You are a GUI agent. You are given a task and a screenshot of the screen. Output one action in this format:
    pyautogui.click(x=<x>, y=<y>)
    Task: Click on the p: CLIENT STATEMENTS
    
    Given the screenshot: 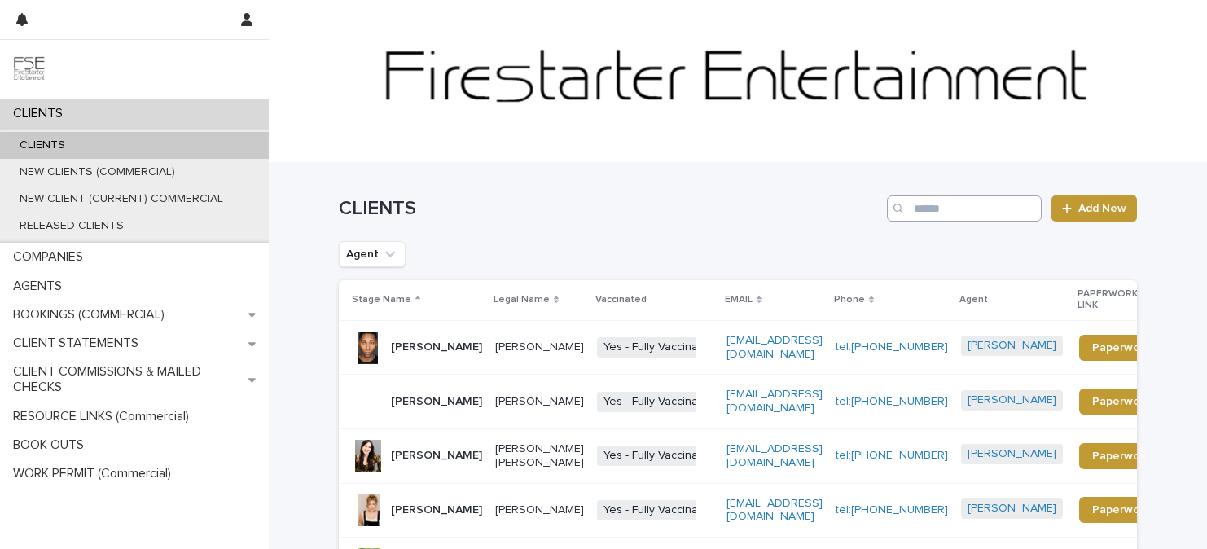 What is the action you would take?
    pyautogui.click(x=79, y=343)
    